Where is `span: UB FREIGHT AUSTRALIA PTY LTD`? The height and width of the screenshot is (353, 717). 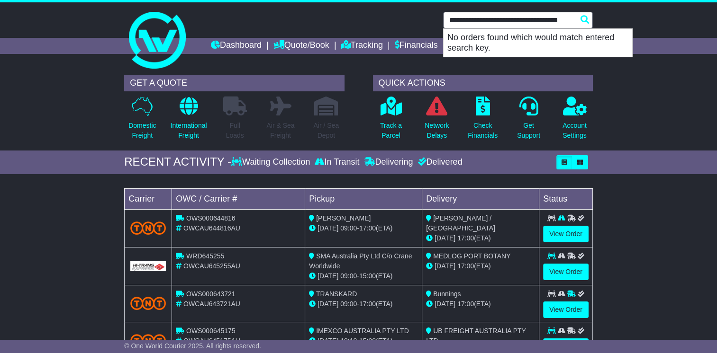
span: UB FREIGHT AUSTRALIA PTY LTD is located at coordinates (476, 336).